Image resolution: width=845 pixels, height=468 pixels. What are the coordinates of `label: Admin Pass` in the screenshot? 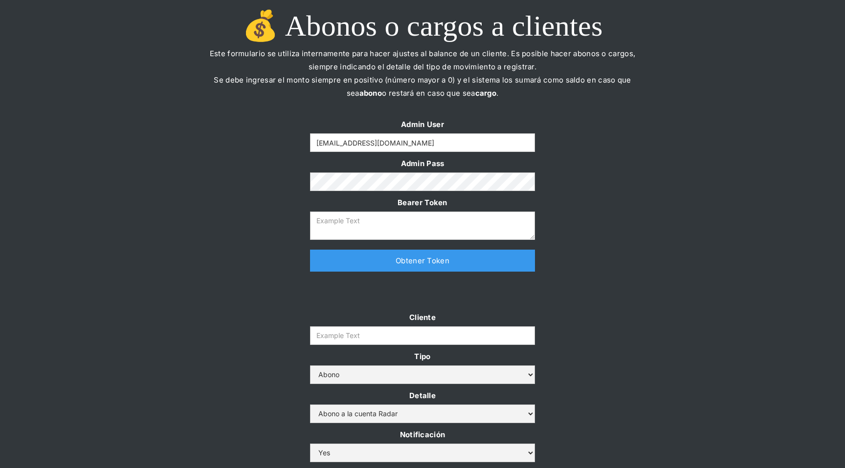 It's located at (422, 163).